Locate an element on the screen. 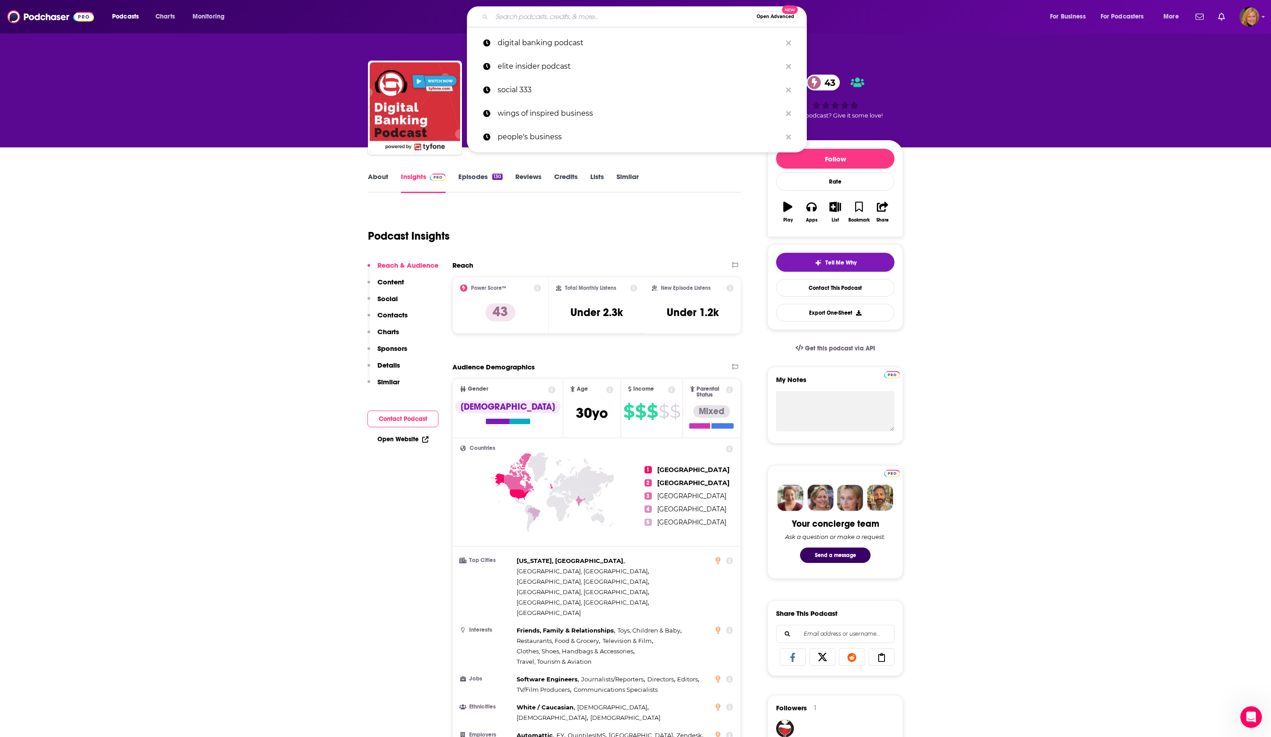 The width and height of the screenshot is (1271, 737). div: List is located at coordinates (835, 220).